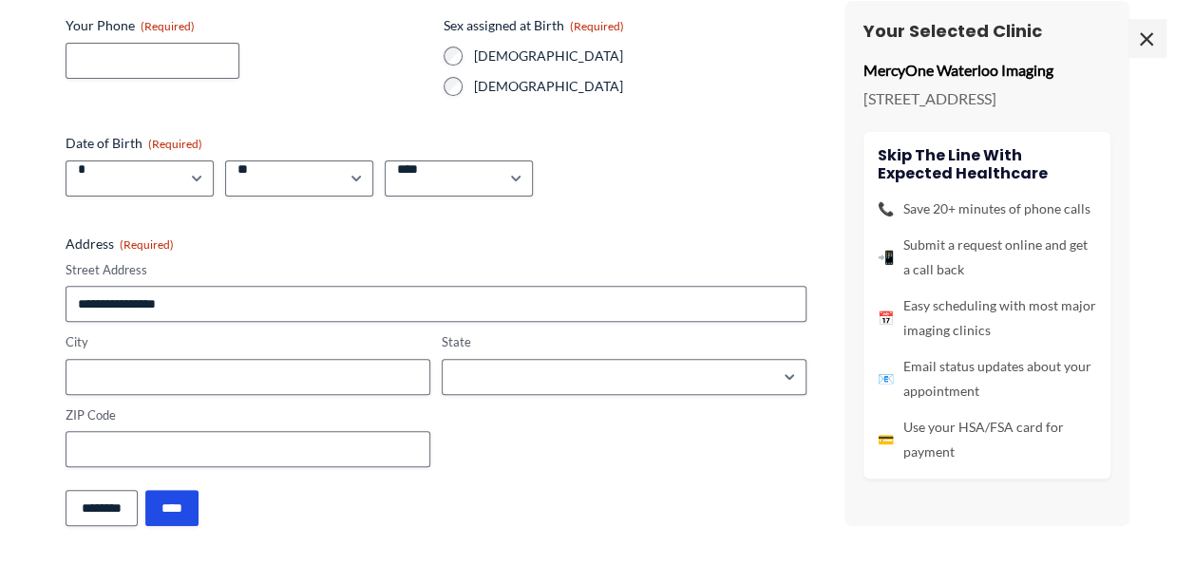 This screenshot has height=564, width=1194. What do you see at coordinates (987, 71) in the screenshot?
I see `p: MercyOne Waterloo Imaging` at bounding box center [987, 71].